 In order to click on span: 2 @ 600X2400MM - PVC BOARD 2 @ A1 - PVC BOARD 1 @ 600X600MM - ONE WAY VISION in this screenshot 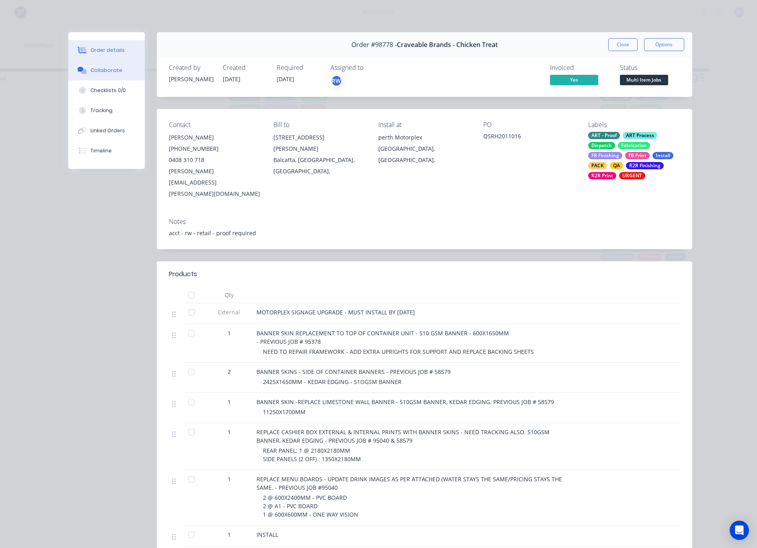, I will do `click(310, 506)`.